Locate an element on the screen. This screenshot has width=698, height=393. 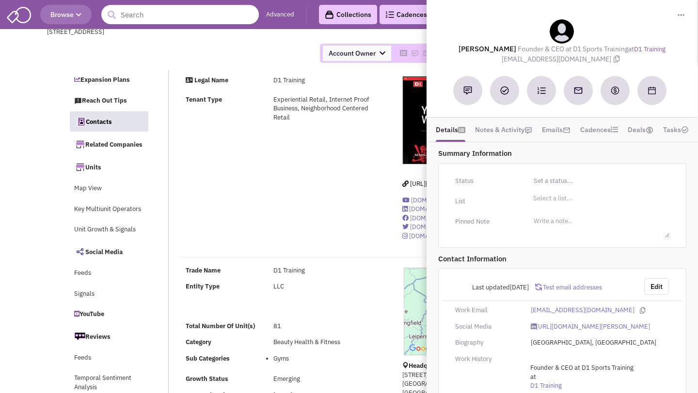
b: Growth Status is located at coordinates (207, 379).